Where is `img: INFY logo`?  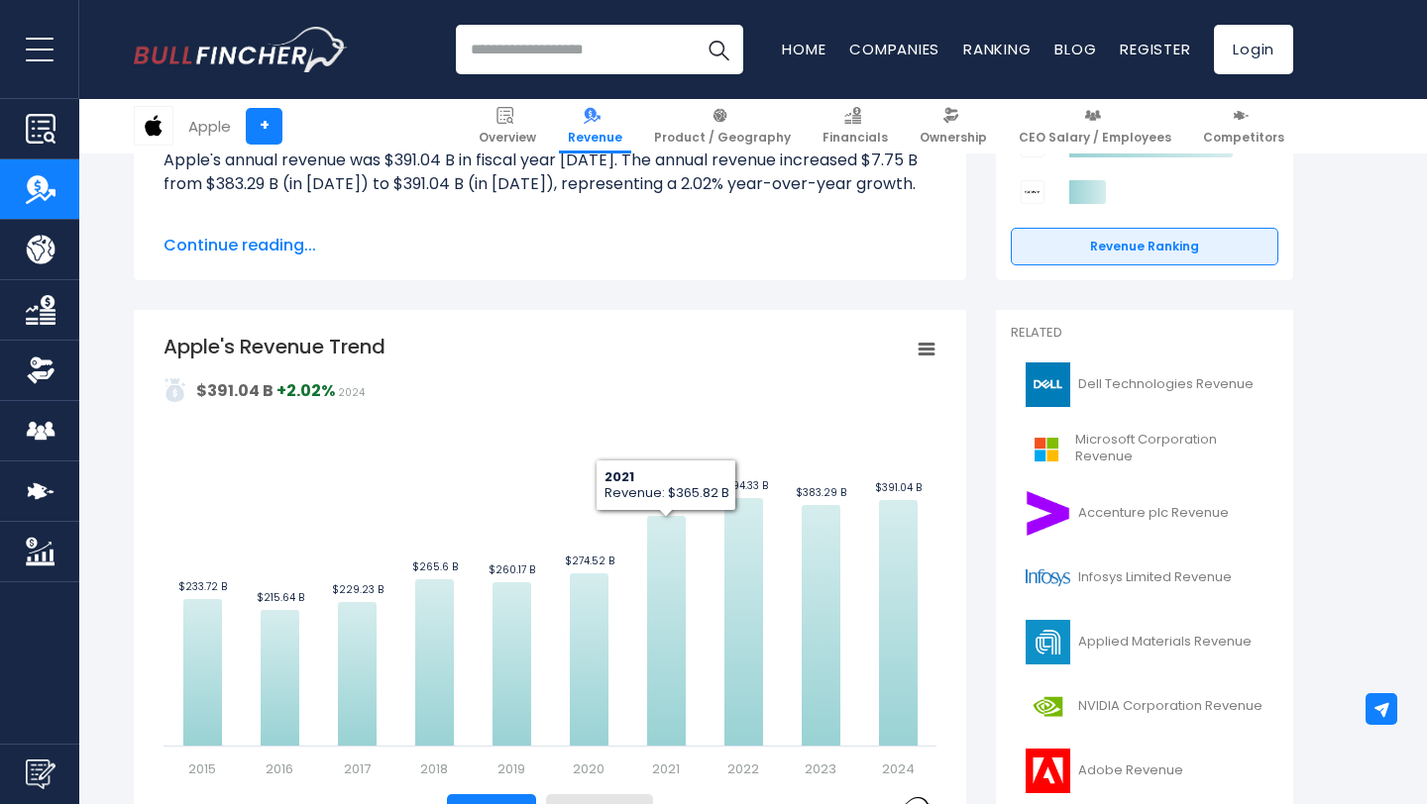
img: INFY logo is located at coordinates (1047, 578).